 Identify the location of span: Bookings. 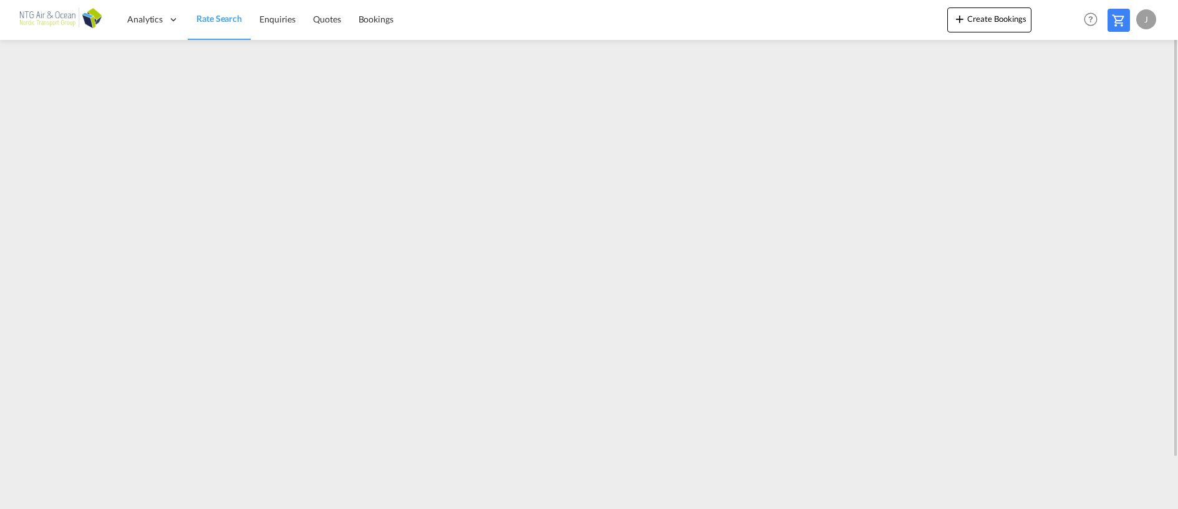
(376, 19).